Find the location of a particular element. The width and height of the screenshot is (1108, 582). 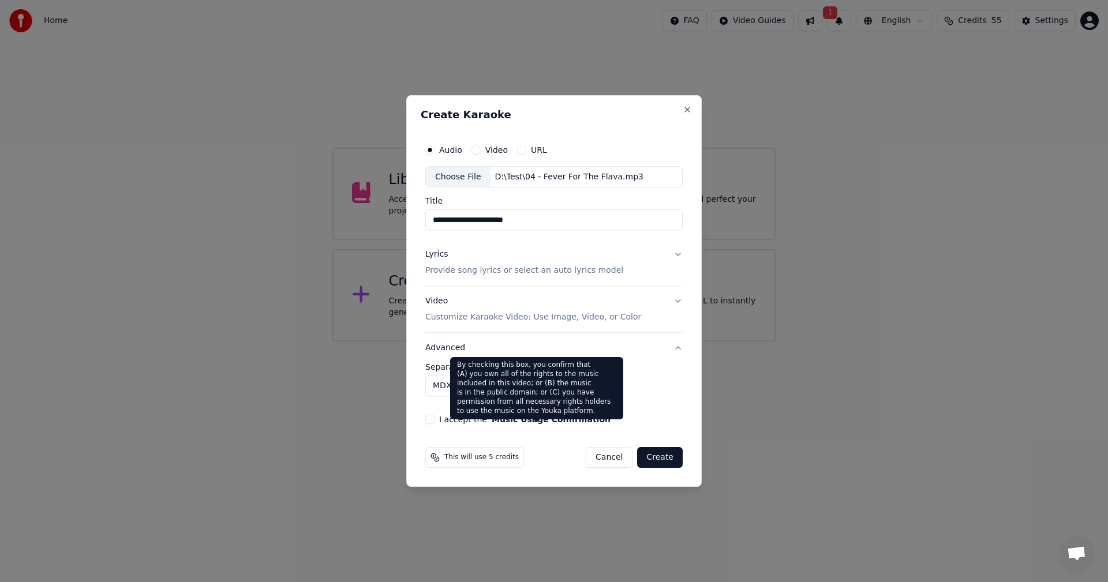

button: I accept the is located at coordinates (551, 419).